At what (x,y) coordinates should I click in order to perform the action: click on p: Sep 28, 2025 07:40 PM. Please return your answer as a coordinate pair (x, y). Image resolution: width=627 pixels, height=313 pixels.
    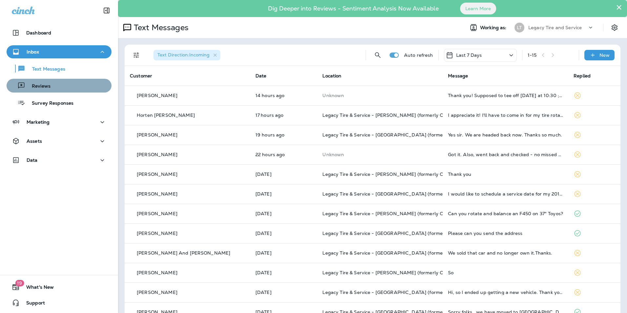
    Looking at the image, I should click on (284, 253).